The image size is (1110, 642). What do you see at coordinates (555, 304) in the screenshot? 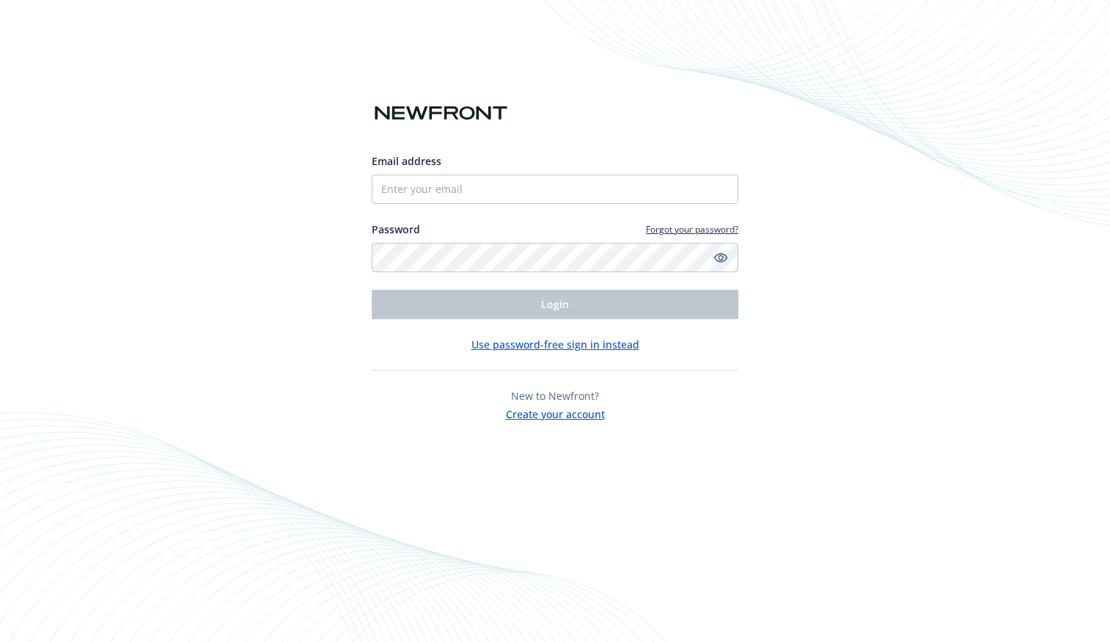
I see `button: Login` at bounding box center [555, 304].